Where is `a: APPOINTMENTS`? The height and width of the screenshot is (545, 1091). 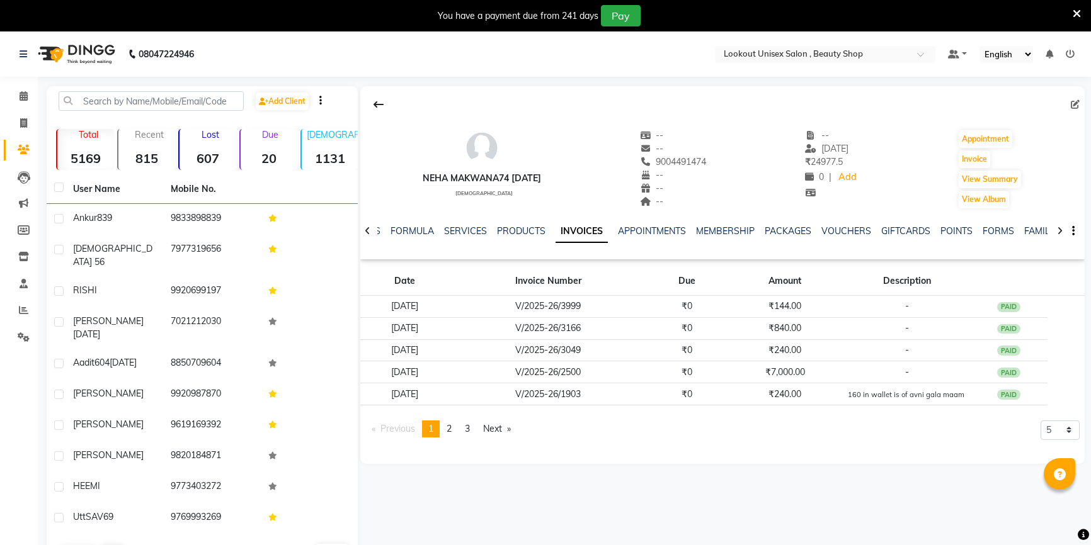 a: APPOINTMENTS is located at coordinates (652, 231).